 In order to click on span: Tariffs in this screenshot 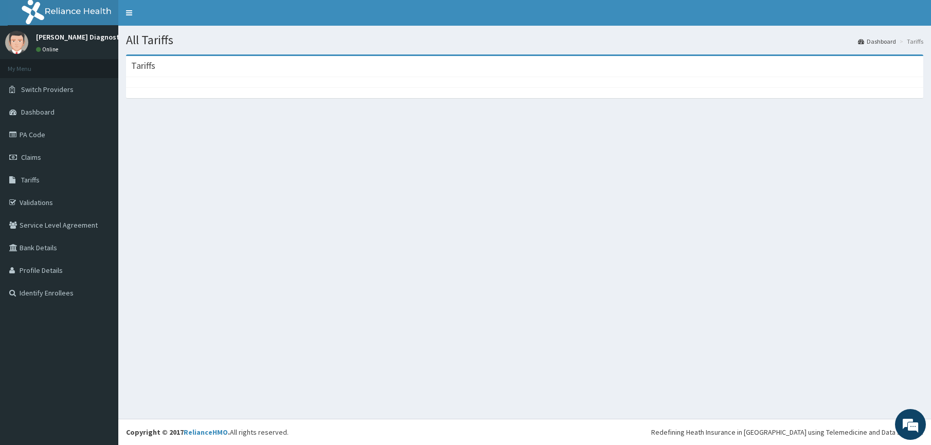, I will do `click(30, 180)`.